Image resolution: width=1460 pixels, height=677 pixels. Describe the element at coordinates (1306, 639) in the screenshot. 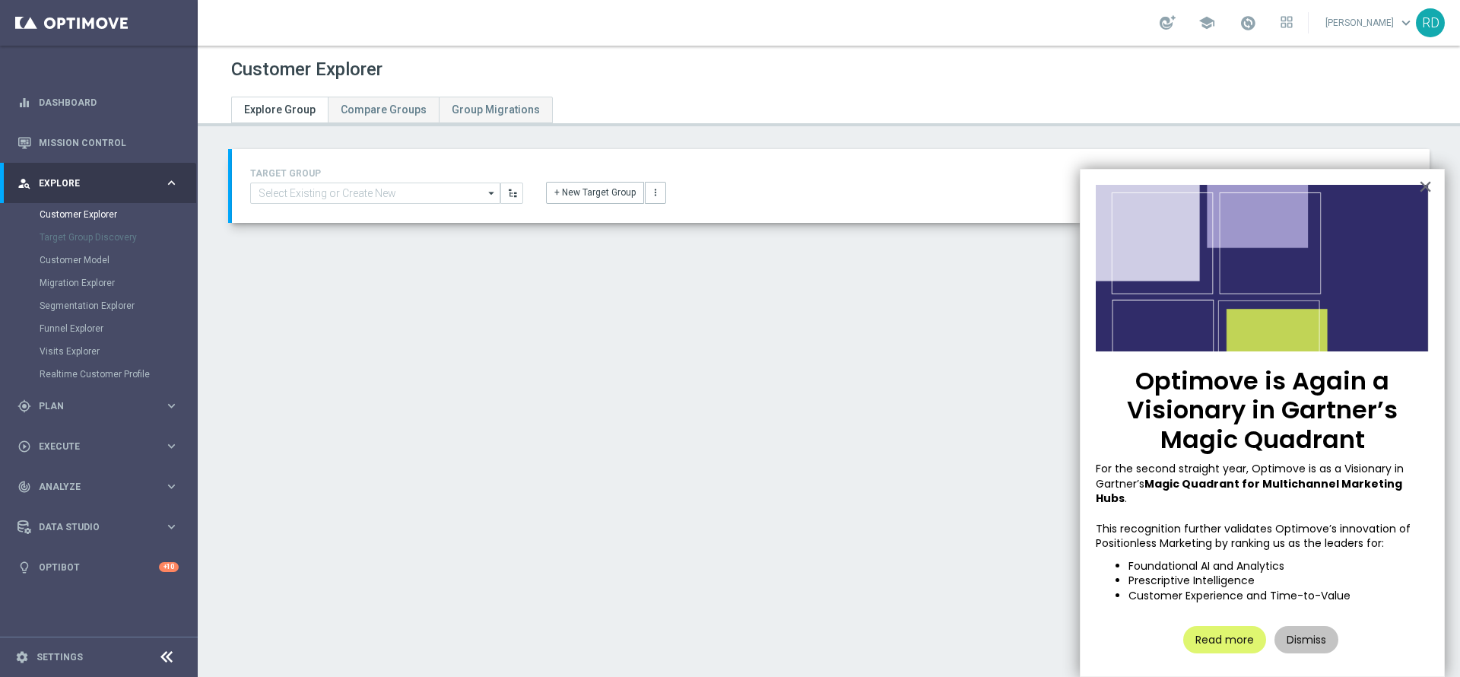

I see `button: Dismiss` at that location.